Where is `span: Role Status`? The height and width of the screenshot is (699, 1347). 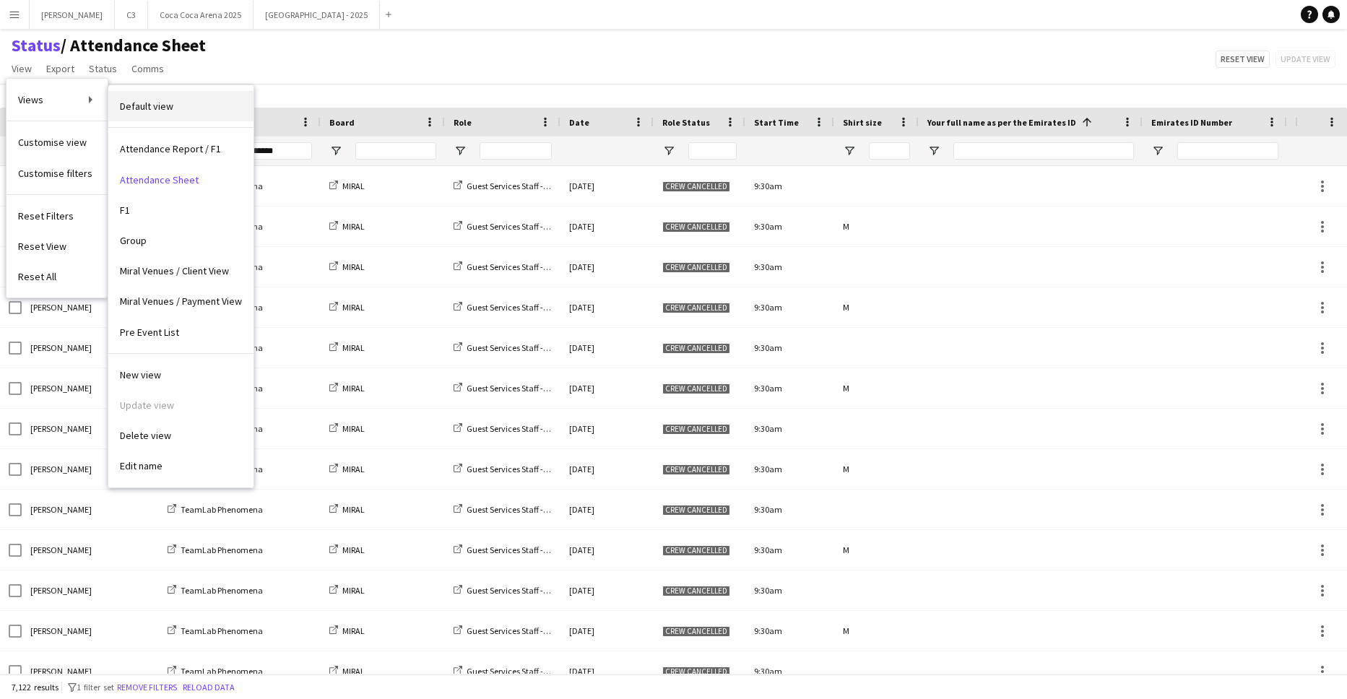
span: Role Status is located at coordinates (686, 122).